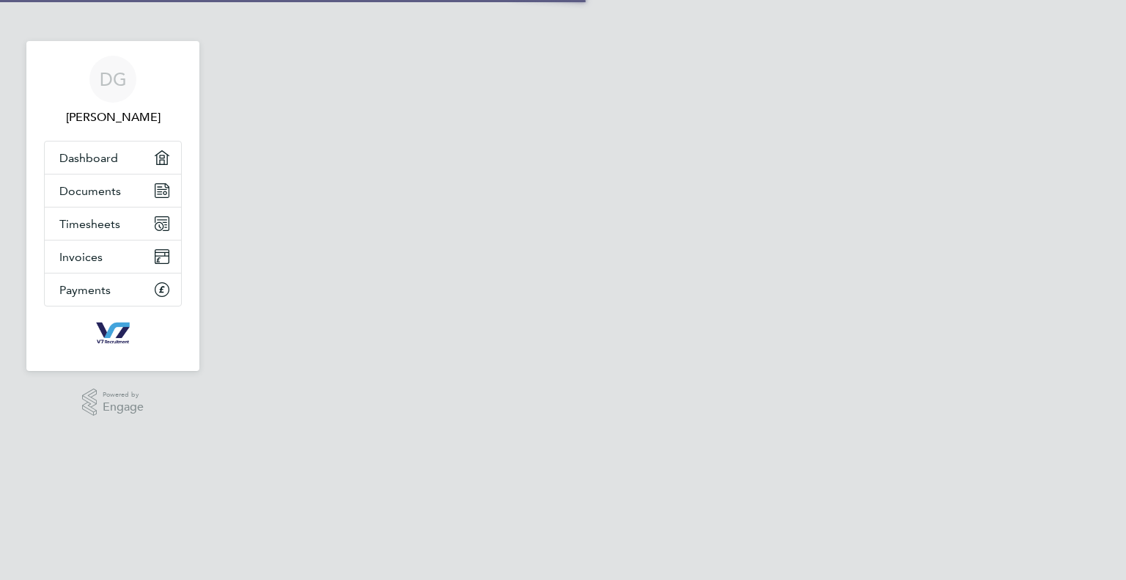 Image resolution: width=1126 pixels, height=580 pixels. I want to click on a: Timesheets, so click(113, 224).